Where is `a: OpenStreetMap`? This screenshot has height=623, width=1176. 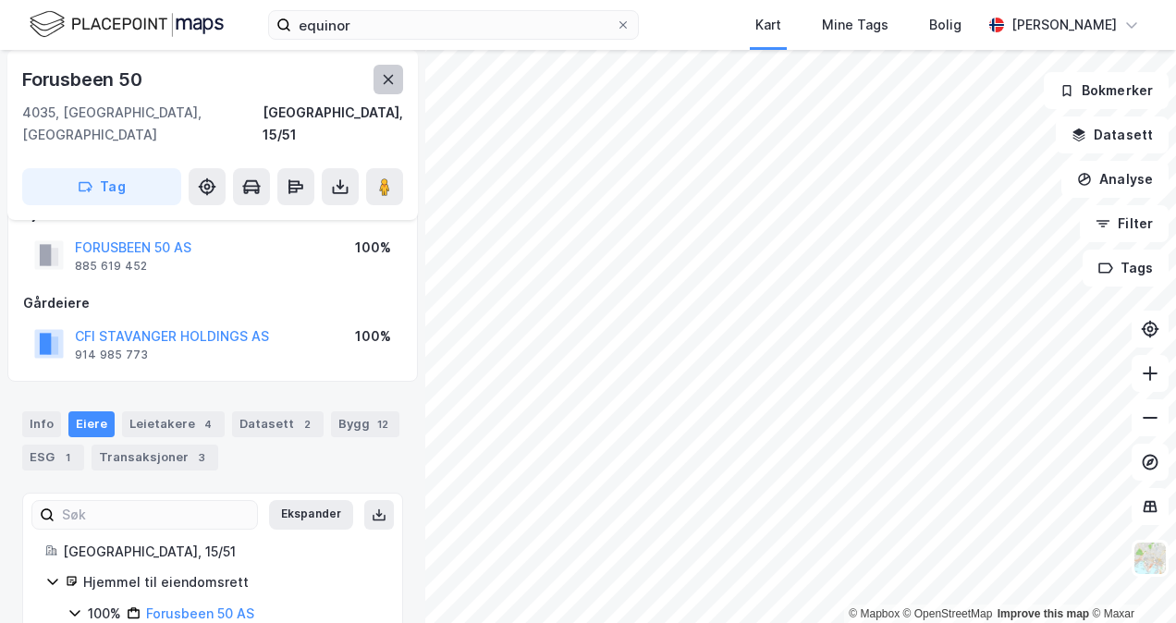 a: OpenStreetMap is located at coordinates (948, 614).